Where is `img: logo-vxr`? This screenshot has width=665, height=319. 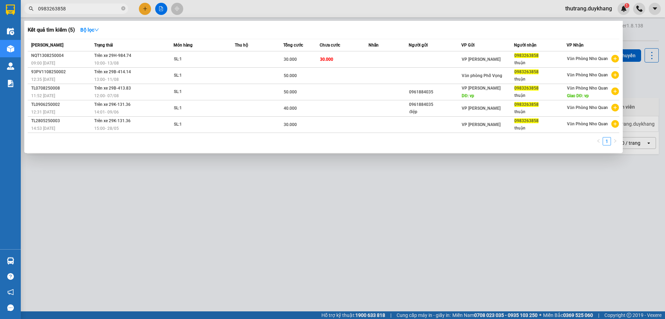
img: logo-vxr is located at coordinates (10, 10).